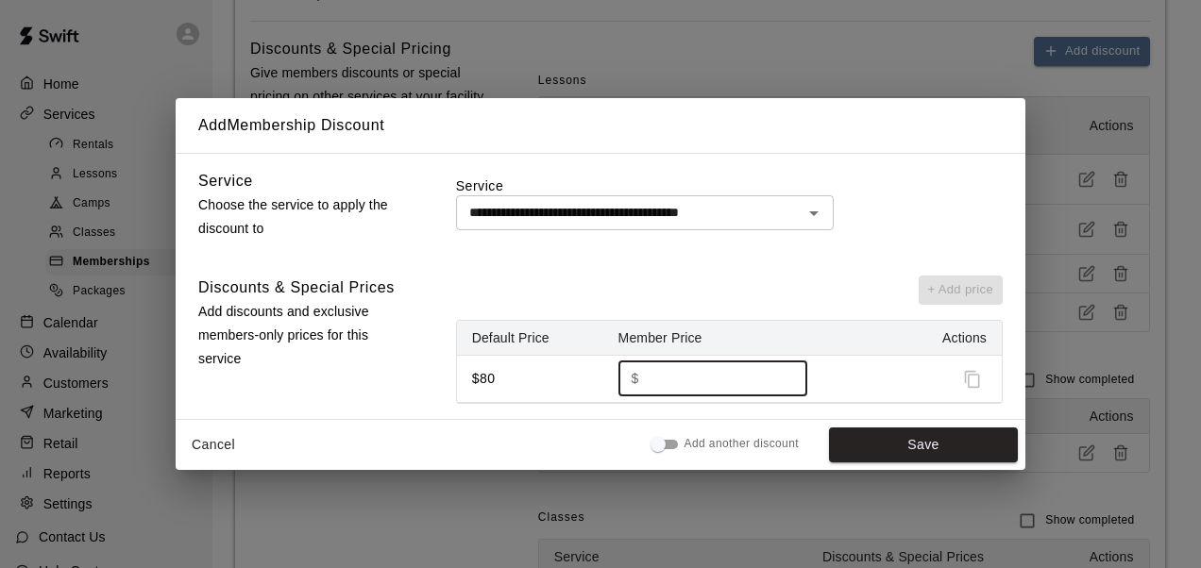  Describe the element at coordinates (600, 126) in the screenshot. I see `h2: Add Membership Discount` at that location.